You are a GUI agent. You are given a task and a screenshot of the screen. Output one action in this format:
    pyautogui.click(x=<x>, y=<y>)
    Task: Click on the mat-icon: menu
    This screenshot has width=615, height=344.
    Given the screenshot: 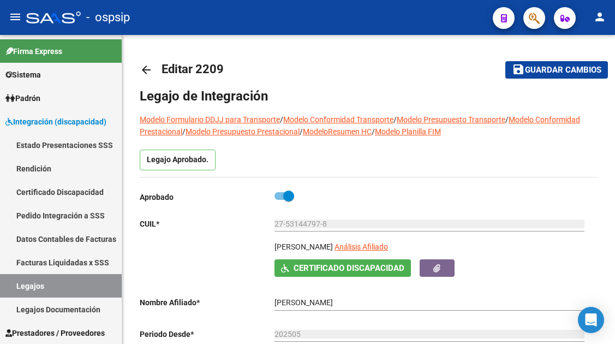 What is the action you would take?
    pyautogui.click(x=15, y=17)
    